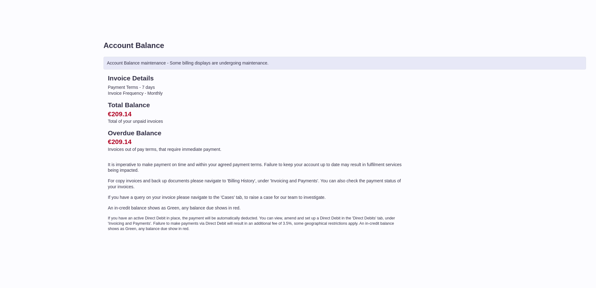  I want to click on li: Invoice Frequency - Monthly, so click(256, 93).